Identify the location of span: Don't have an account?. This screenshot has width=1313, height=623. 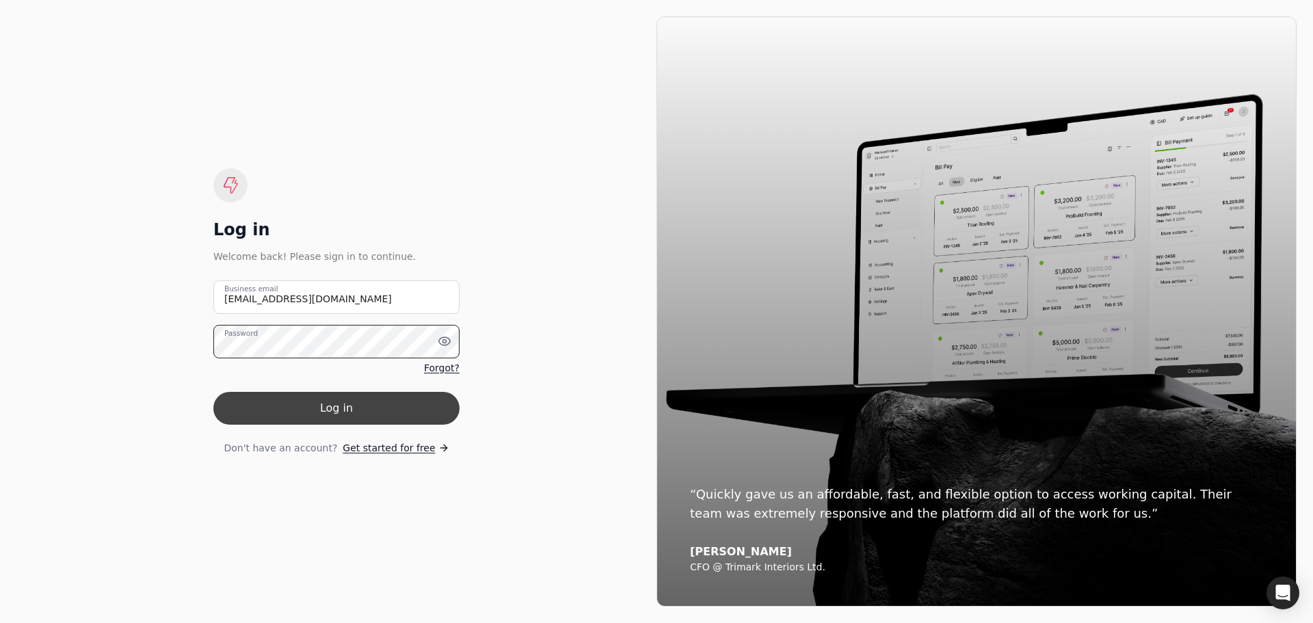
(280, 448).